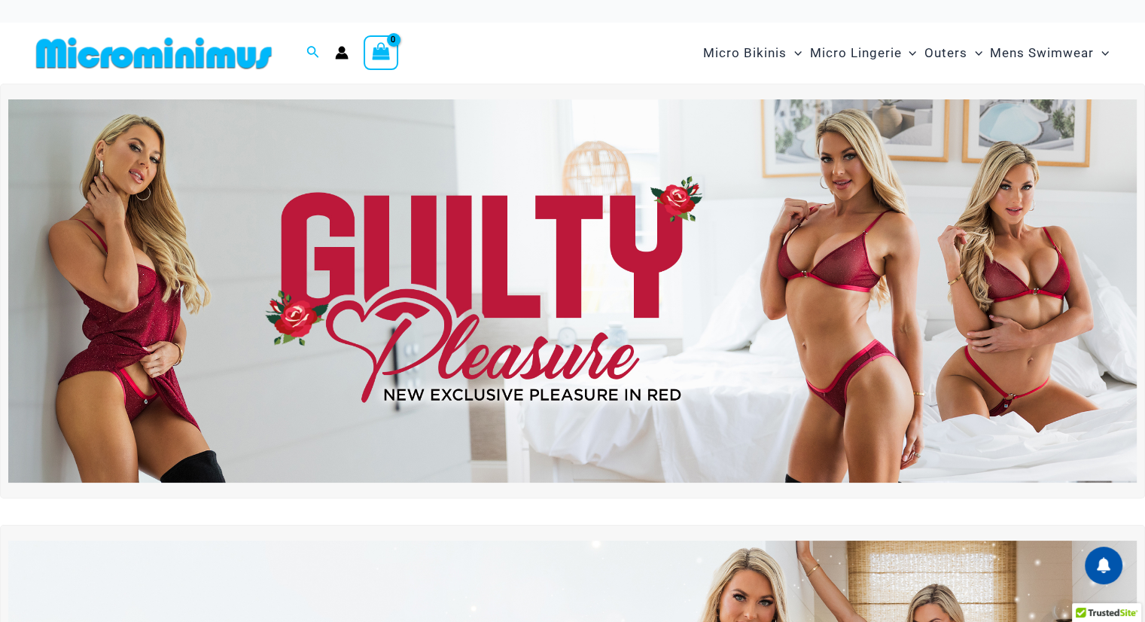 Image resolution: width=1145 pixels, height=622 pixels. What do you see at coordinates (572, 290) in the screenshot?
I see `img: Guilty Pleasures Red Lingerie` at bounding box center [572, 290].